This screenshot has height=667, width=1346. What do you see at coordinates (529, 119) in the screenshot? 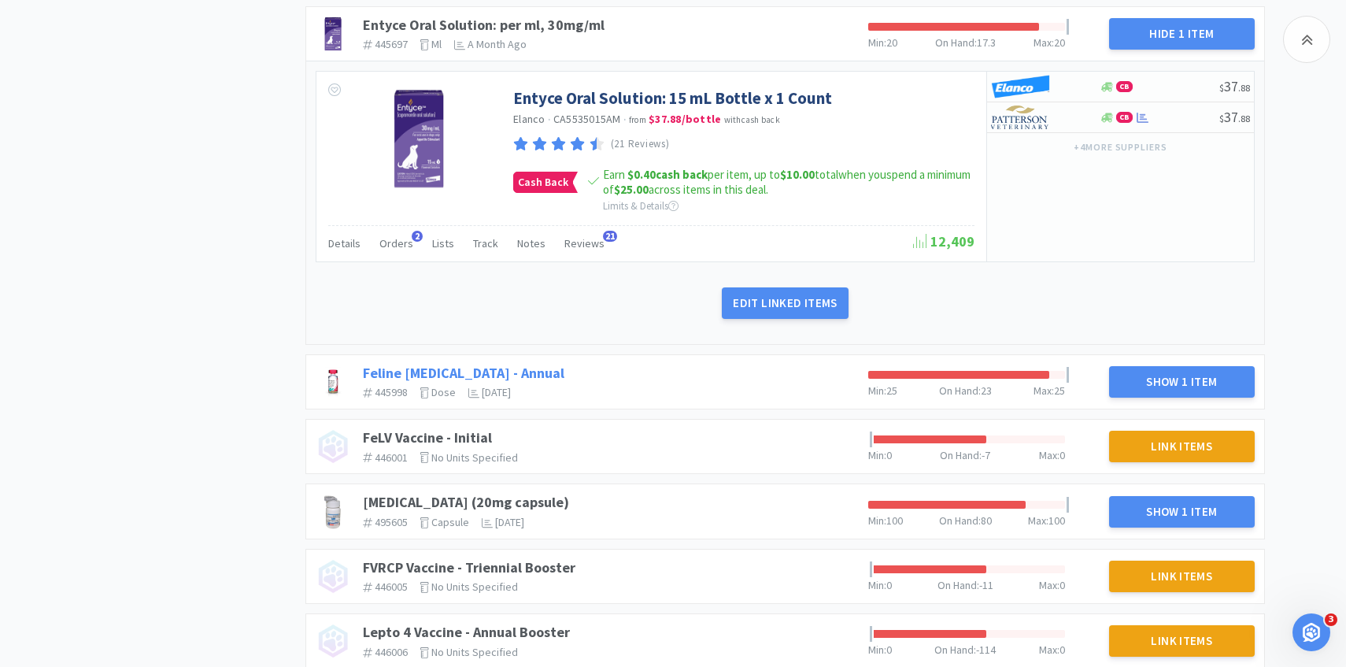
I see `a: Elanco` at bounding box center [529, 119].